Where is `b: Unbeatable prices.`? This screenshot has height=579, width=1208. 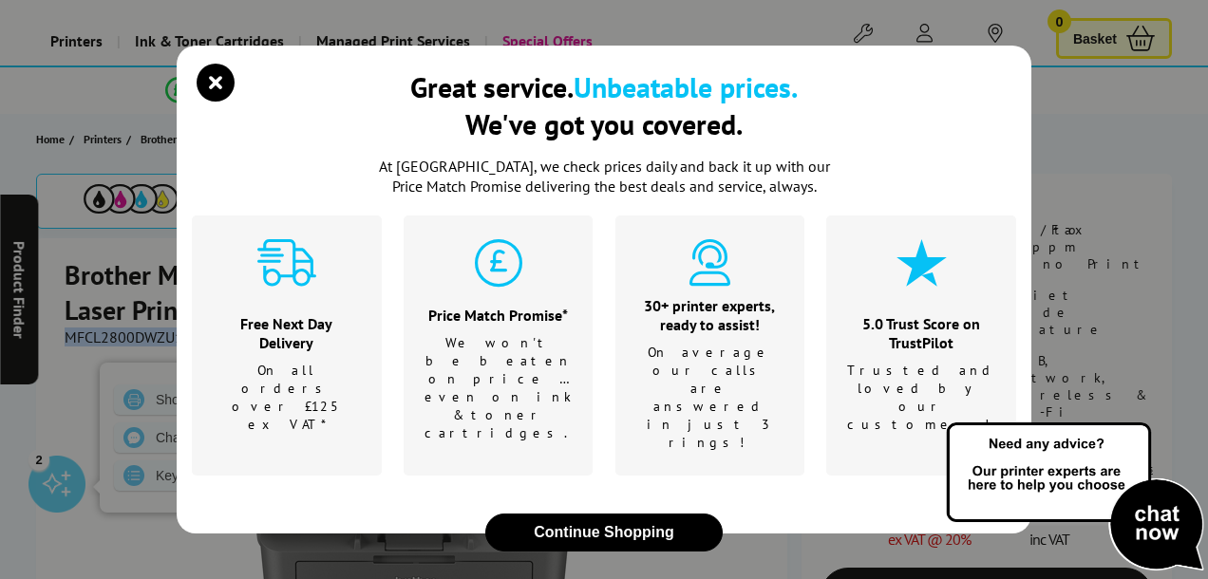
b: Unbeatable prices. is located at coordinates (686, 86).